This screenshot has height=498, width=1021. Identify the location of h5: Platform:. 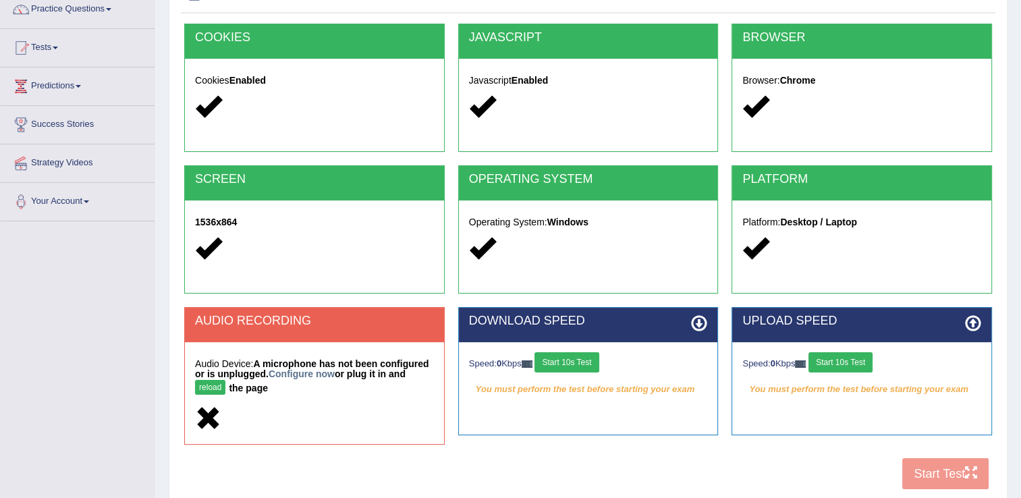
(862, 222).